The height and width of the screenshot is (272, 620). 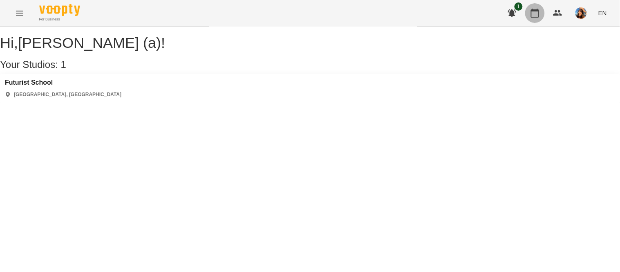 What do you see at coordinates (603, 13) in the screenshot?
I see `span: EN` at bounding box center [603, 13].